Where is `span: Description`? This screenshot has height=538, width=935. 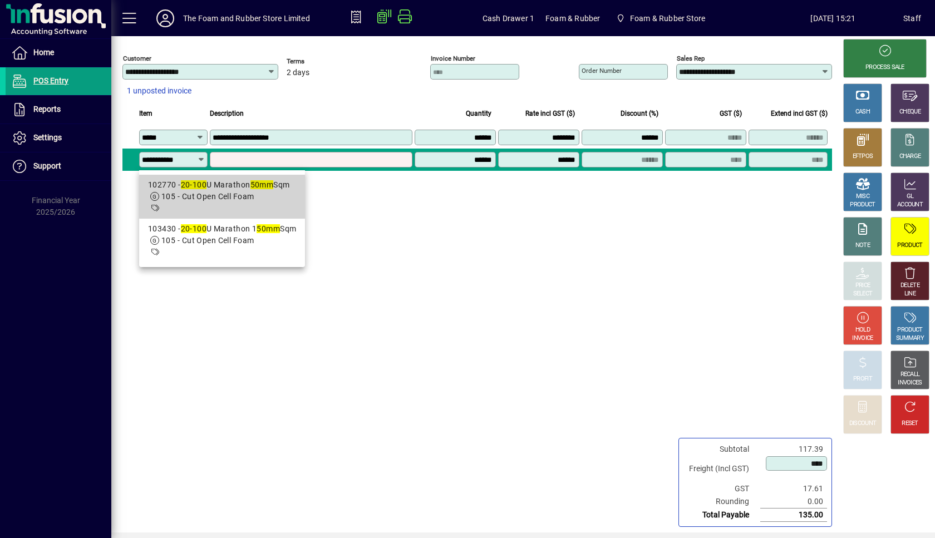
span: Description is located at coordinates (227, 114).